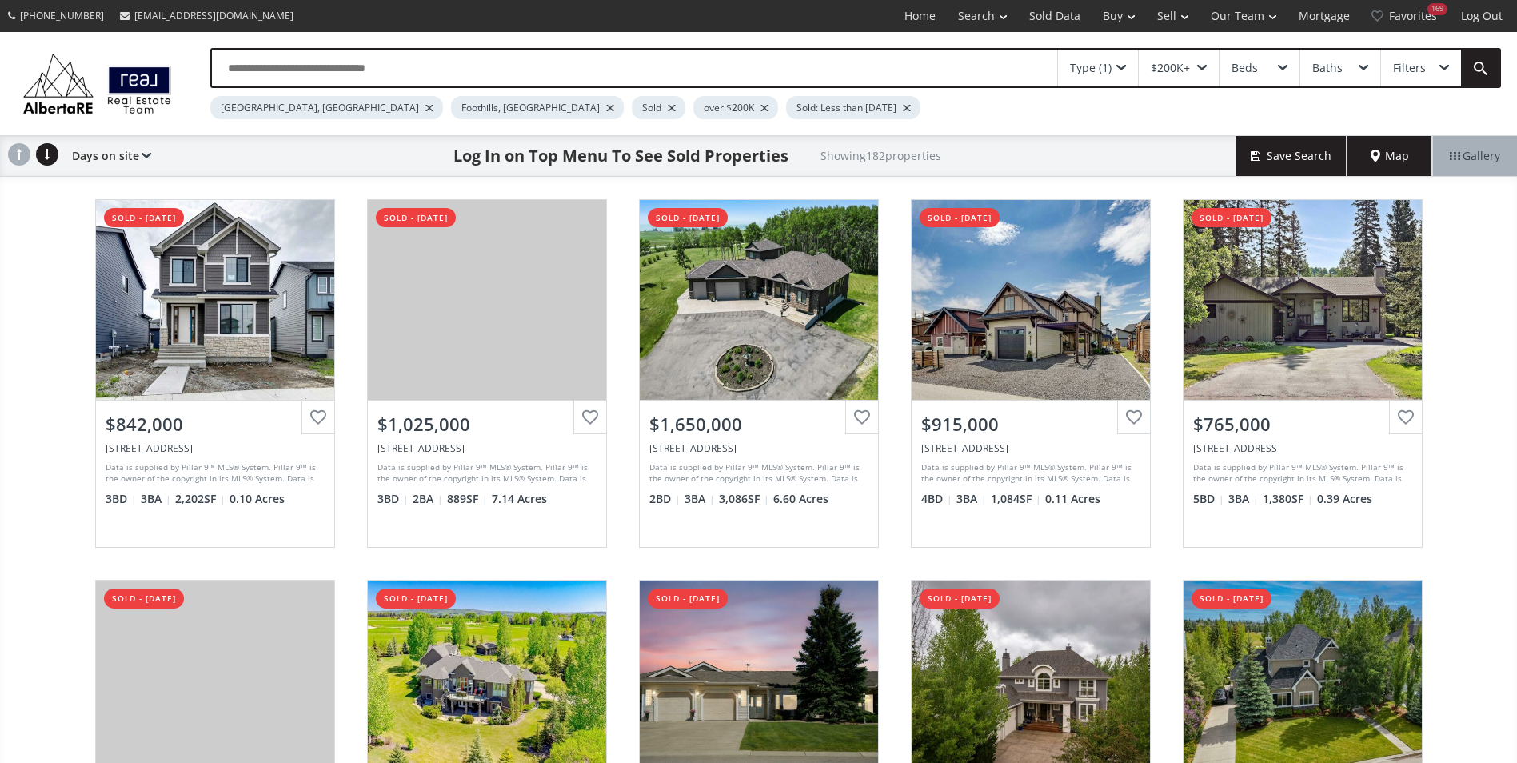 This screenshot has width=1517, height=763. I want to click on div: 576 Grayling Bend, Rural Rocky View County, AB T3Z0H6, so click(215, 448).